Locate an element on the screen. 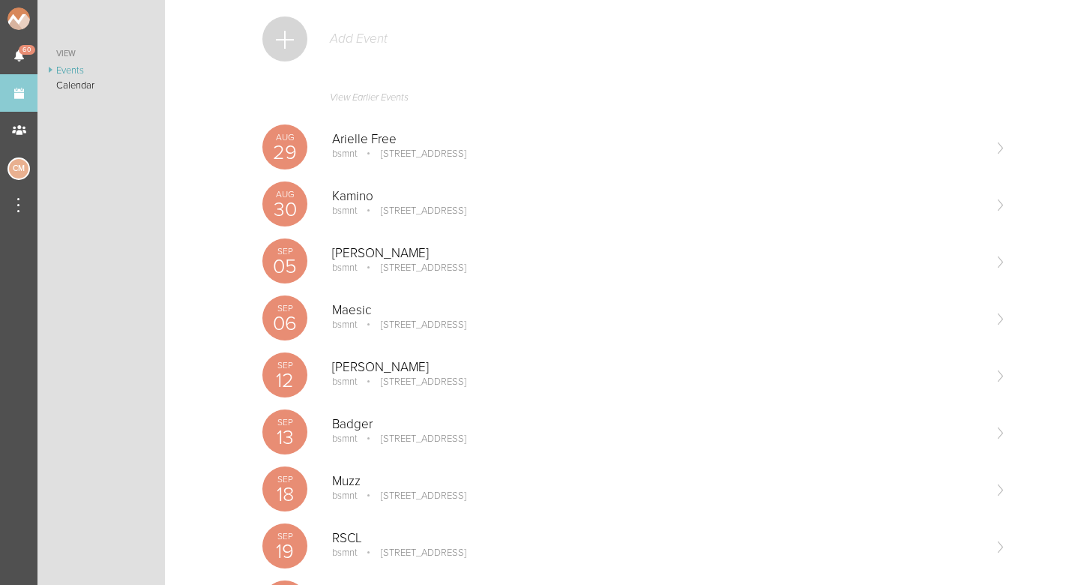 This screenshot has width=1081, height=585. p: 05 is located at coordinates (285, 266).